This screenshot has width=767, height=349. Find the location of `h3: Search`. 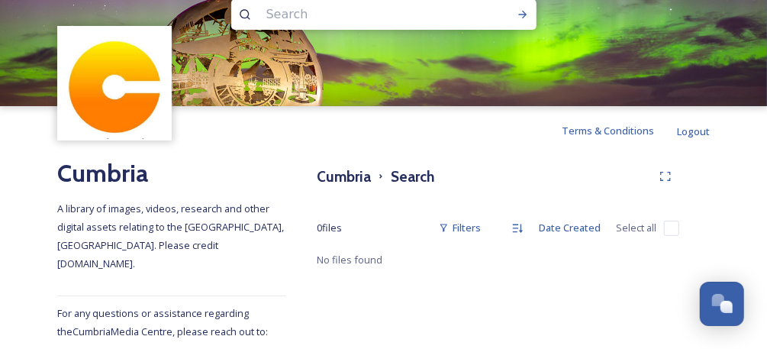

h3: Search is located at coordinates (412, 176).